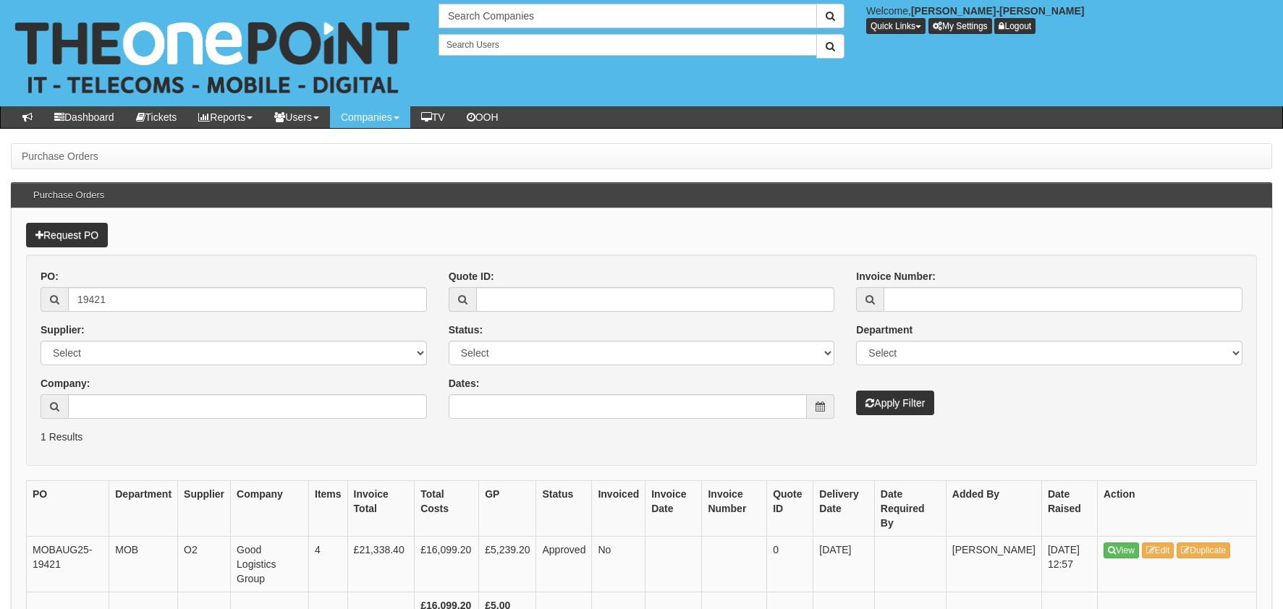  I want to click on label: Status:, so click(465, 330).